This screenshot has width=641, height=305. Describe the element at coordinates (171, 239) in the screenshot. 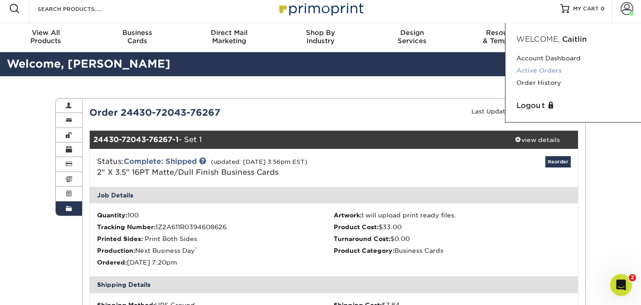

I see `span: Print Both Sides` at that location.